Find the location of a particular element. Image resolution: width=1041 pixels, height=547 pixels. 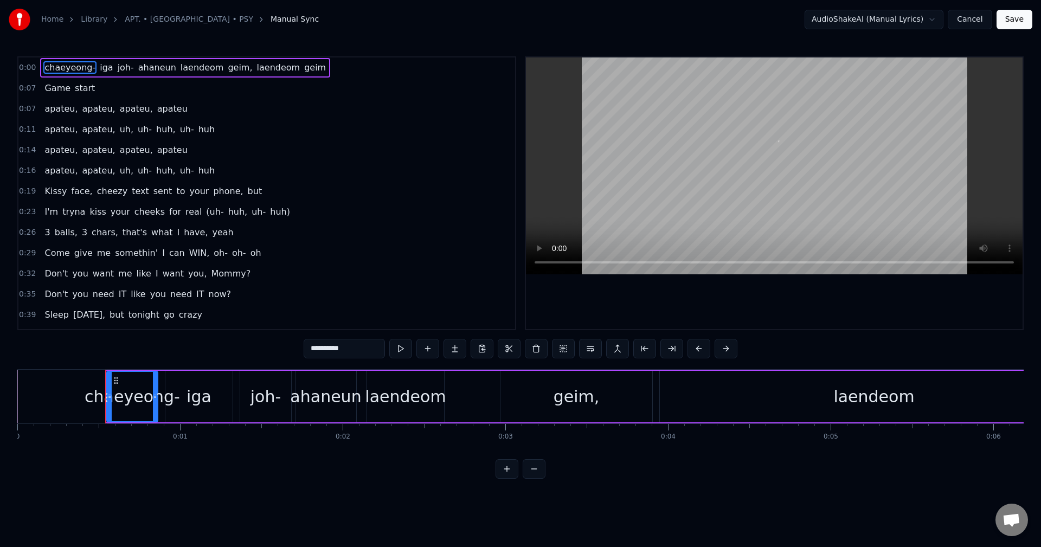

span: you, is located at coordinates (197, 273).